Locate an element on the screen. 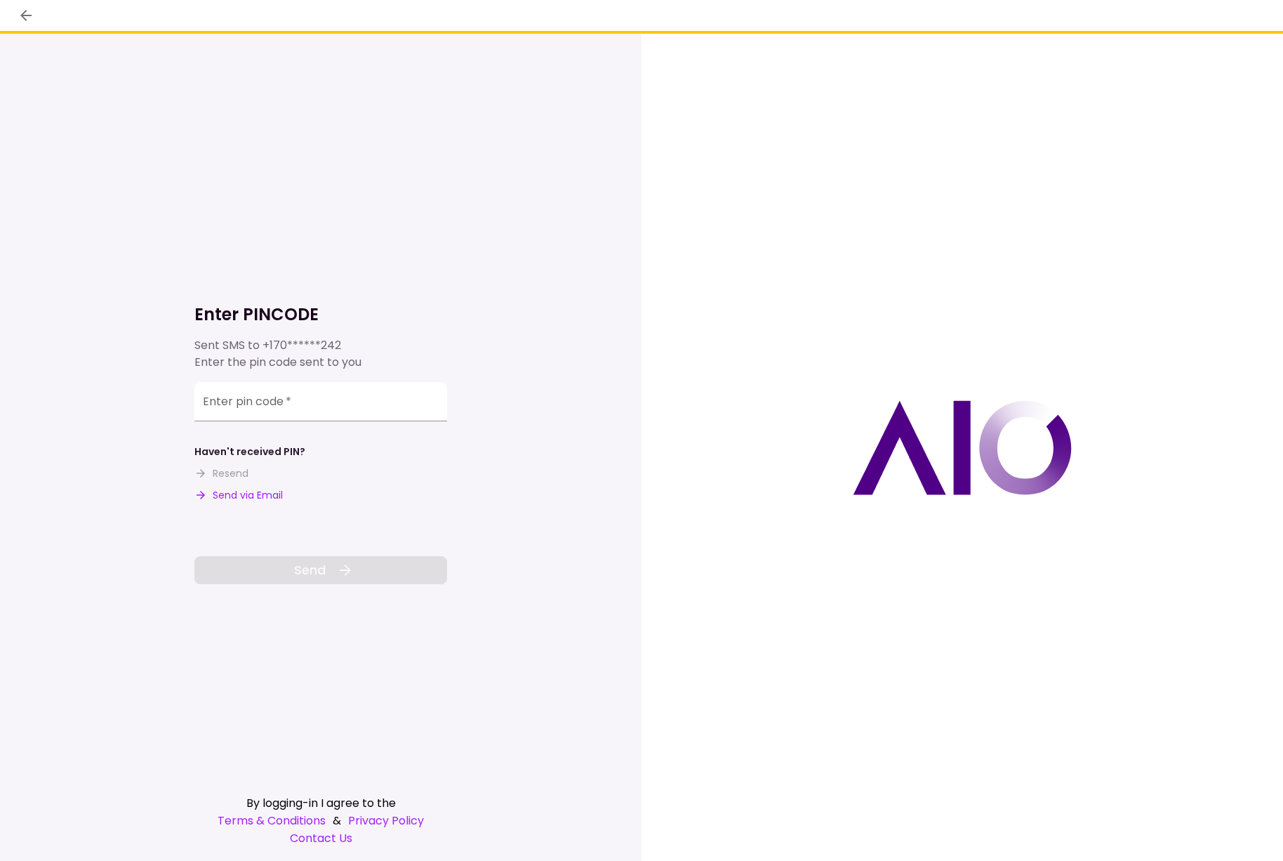 The width and height of the screenshot is (1283, 861). a: Privacy Policy is located at coordinates (386, 820).